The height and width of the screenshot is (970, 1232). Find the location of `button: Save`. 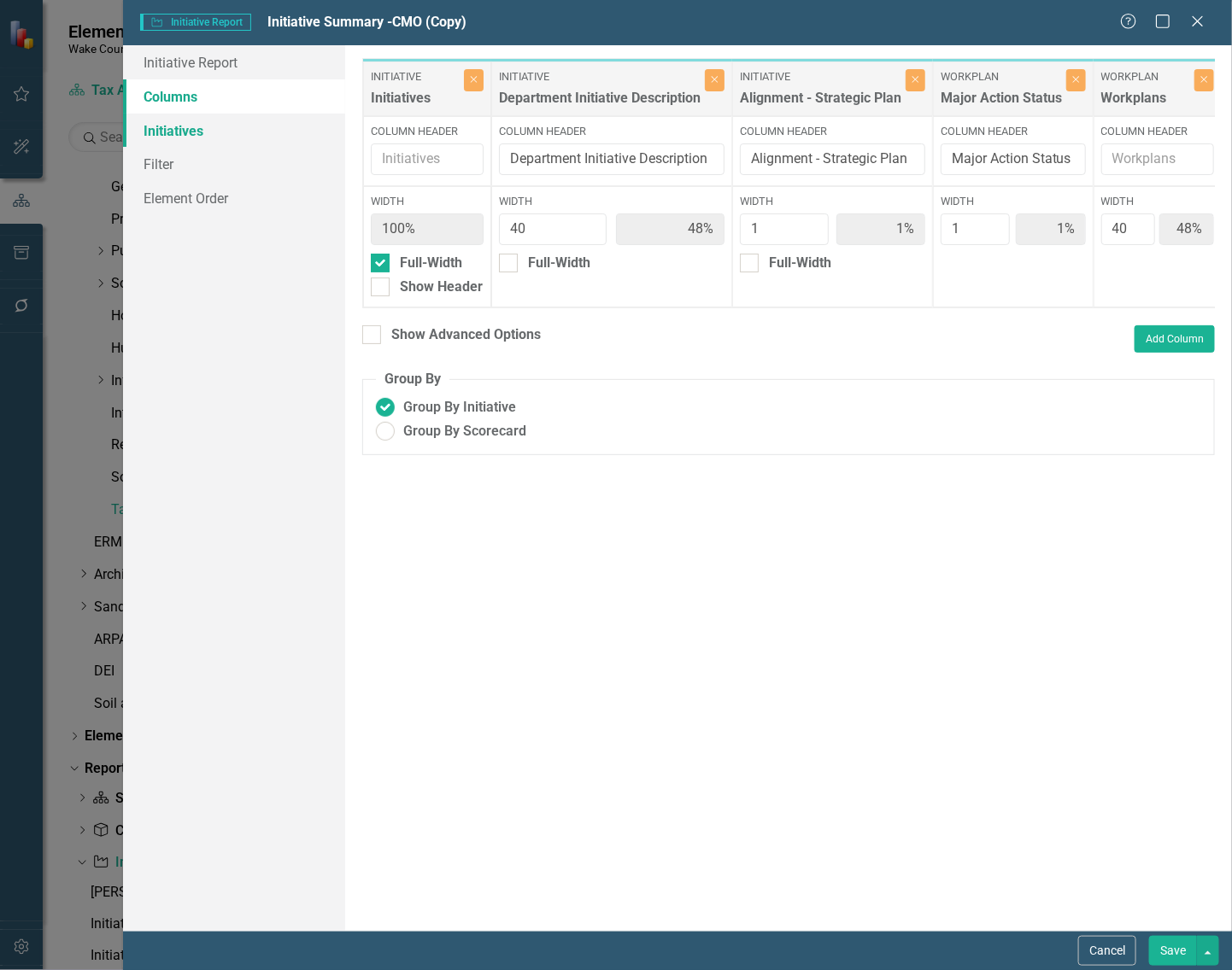

button: Save is located at coordinates (1172, 950).